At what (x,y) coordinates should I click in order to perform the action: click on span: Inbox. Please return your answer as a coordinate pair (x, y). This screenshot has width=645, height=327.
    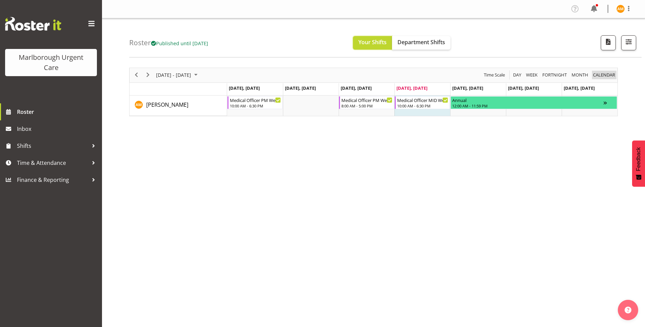
    Looking at the image, I should click on (58, 129).